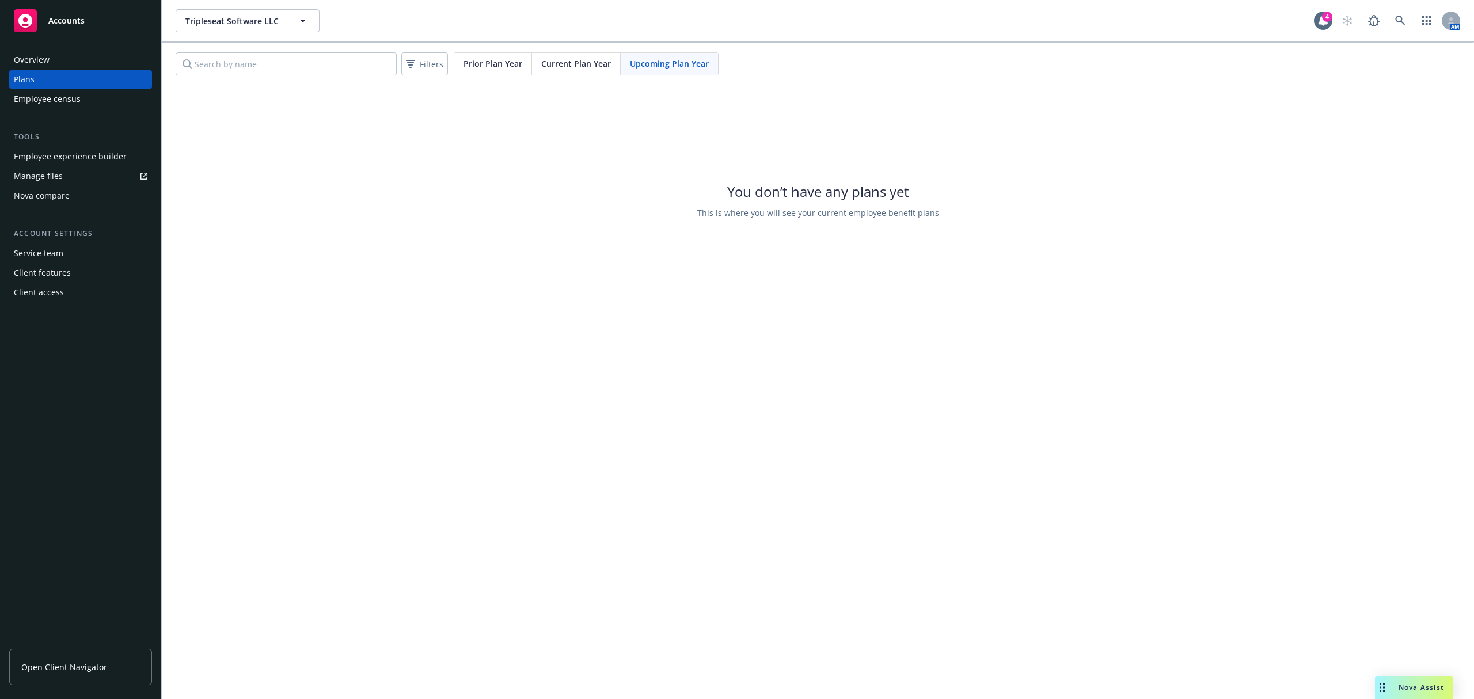  Describe the element at coordinates (1347, 21) in the screenshot. I see `a: Start snowing` at that location.